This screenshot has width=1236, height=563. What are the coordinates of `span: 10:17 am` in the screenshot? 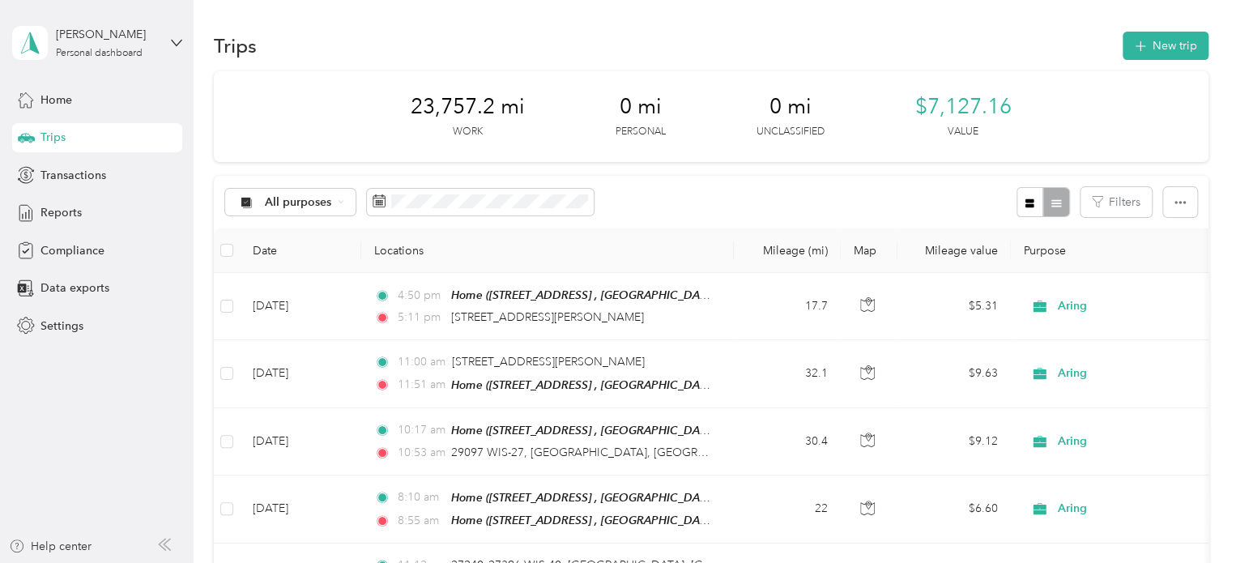 It's located at (420, 430).